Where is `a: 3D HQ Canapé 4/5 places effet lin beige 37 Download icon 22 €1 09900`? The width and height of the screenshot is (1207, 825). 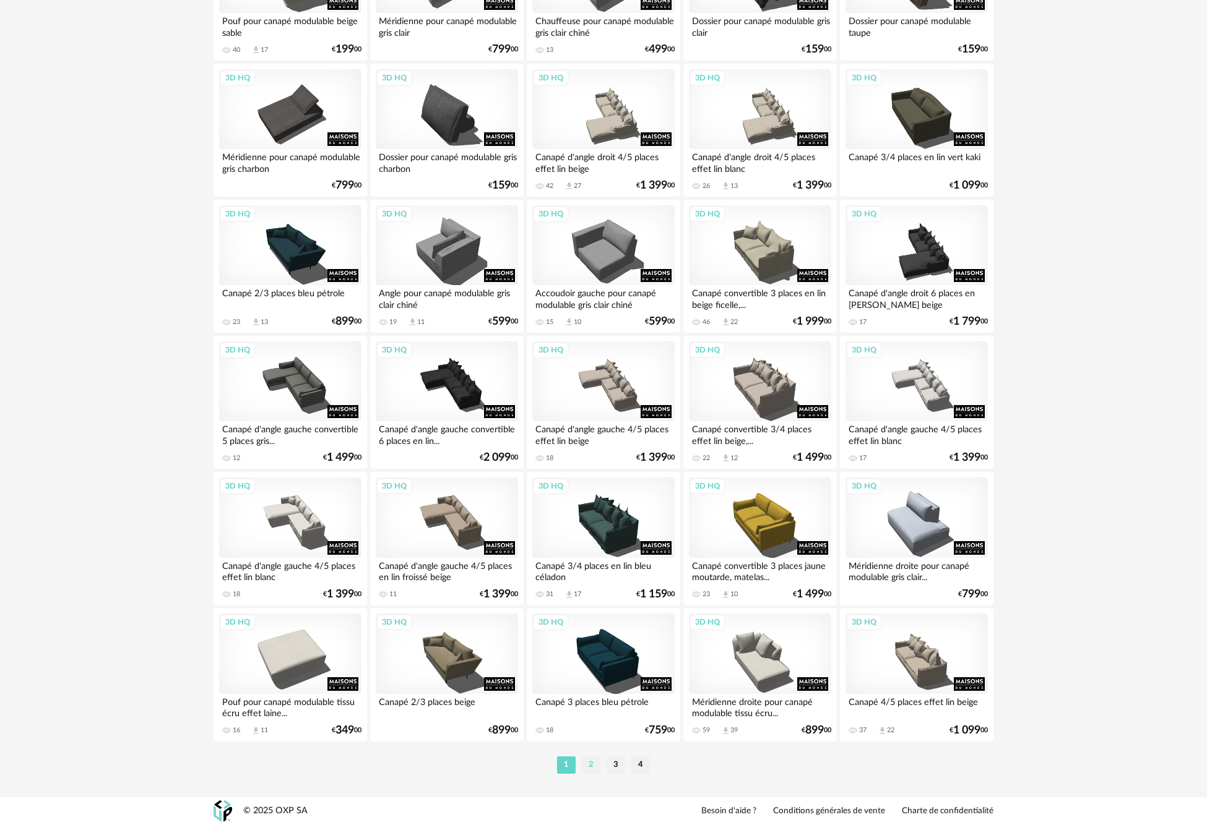 a: 3D HQ Canapé 4/5 places effet lin beige 37 Download icon 22 €1 09900 is located at coordinates (916, 675).